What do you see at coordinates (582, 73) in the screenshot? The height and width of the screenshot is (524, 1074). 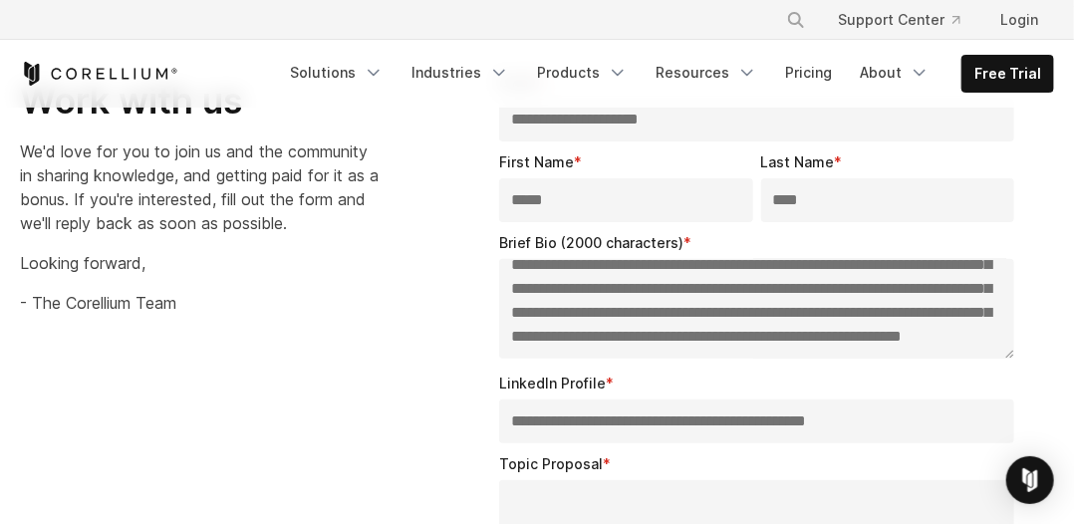 I see `a: Products` at bounding box center [582, 73].